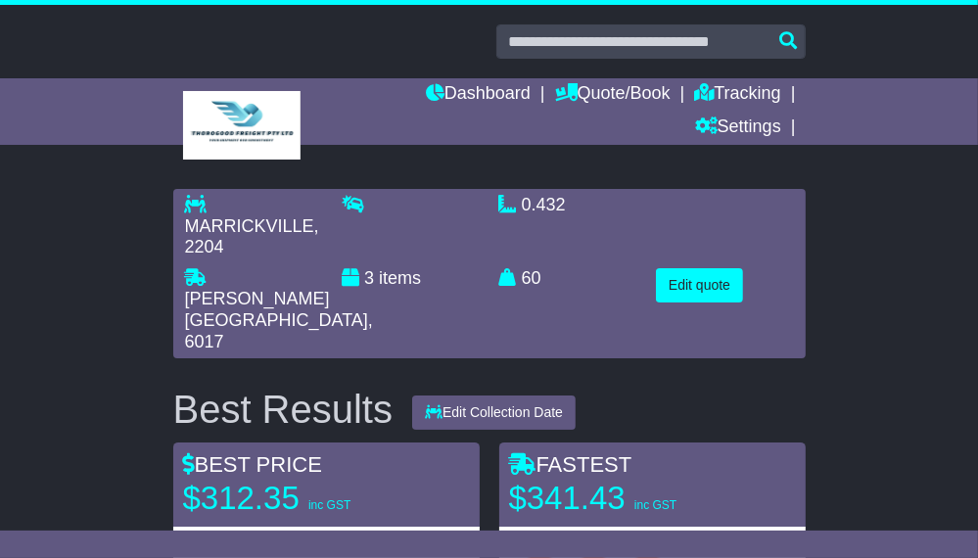  What do you see at coordinates (250, 226) in the screenshot?
I see `span: MARRICKVILLE` at bounding box center [250, 226].